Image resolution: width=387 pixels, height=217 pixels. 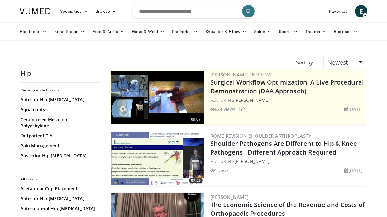 What do you see at coordinates (157, 97) in the screenshot?
I see `img: bcfc90b5-8c69-4b20-afee-af4c0acaf118.300x170_q85_crop-smart_upscale.jpg` at bounding box center [157, 97].